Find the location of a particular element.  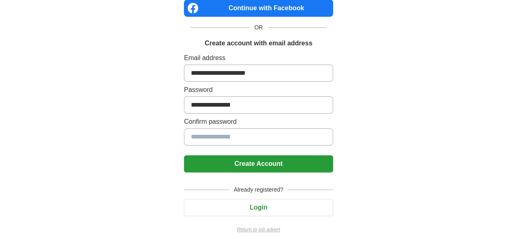

span: OR is located at coordinates (258, 27).